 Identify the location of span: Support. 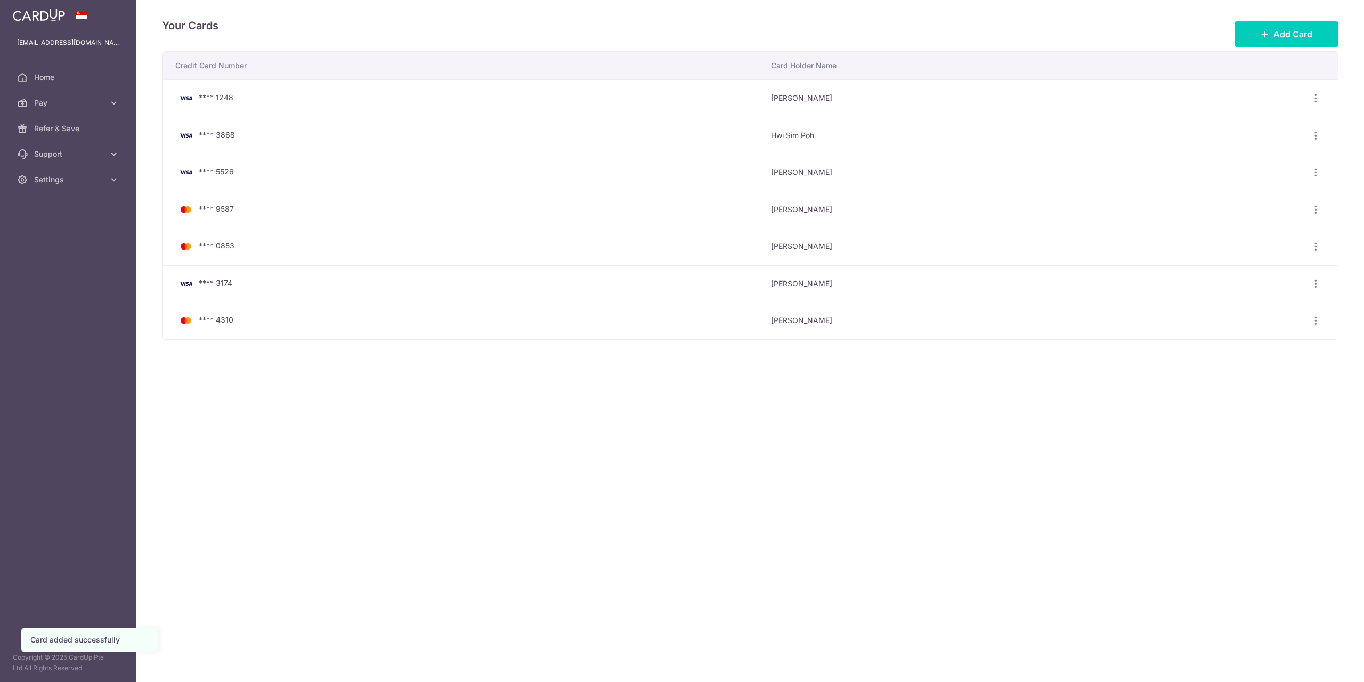
(69, 154).